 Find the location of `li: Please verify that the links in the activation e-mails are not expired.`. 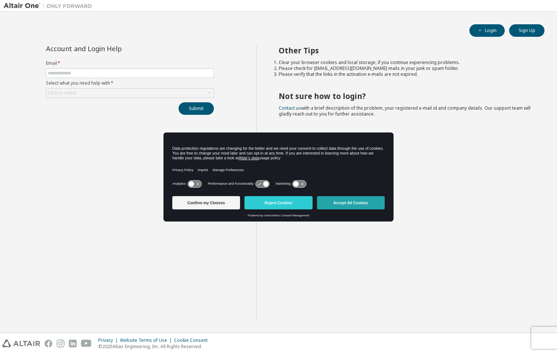

li: Please verify that the links in the activation e-mails are not expired. is located at coordinates (405, 74).